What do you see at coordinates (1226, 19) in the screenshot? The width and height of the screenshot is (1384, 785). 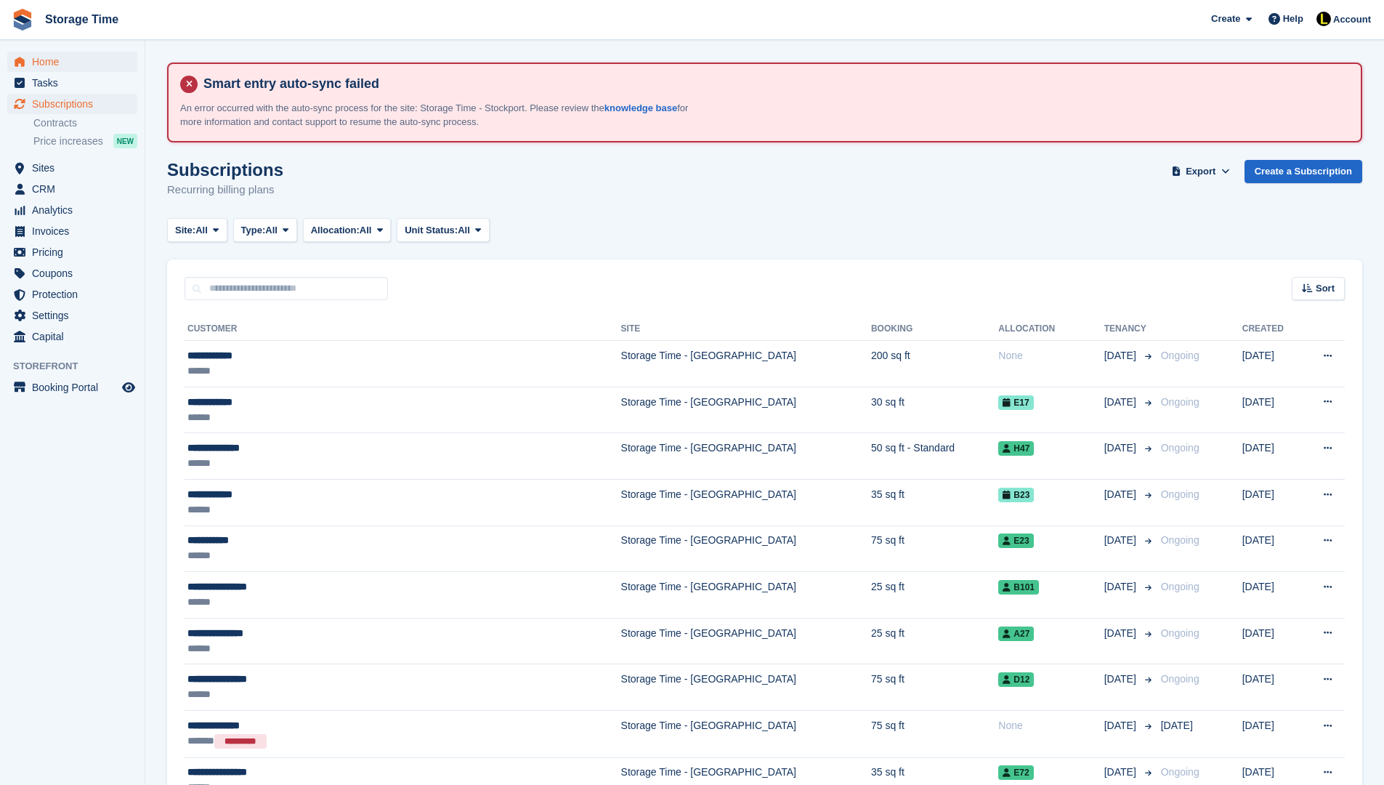 I see `span: Create` at bounding box center [1226, 19].